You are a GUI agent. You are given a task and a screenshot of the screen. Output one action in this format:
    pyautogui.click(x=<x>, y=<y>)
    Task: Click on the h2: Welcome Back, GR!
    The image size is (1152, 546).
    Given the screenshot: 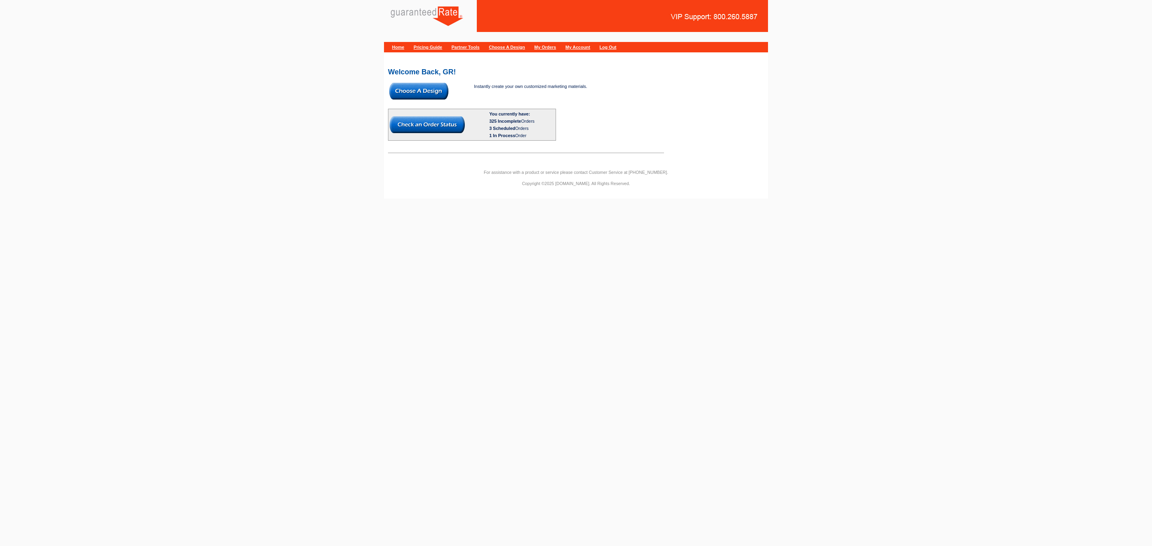 What is the action you would take?
    pyautogui.click(x=576, y=72)
    